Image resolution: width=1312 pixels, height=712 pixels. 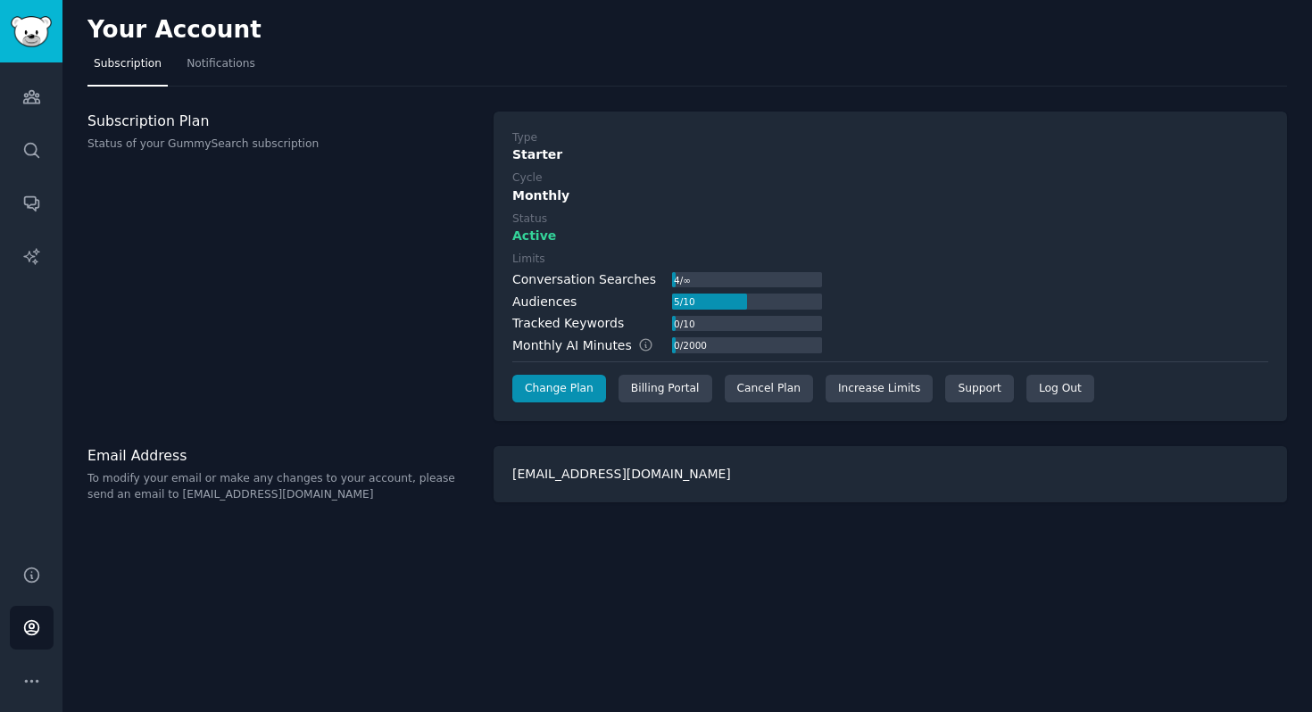 I want to click on h2: Your Account, so click(x=174, y=30).